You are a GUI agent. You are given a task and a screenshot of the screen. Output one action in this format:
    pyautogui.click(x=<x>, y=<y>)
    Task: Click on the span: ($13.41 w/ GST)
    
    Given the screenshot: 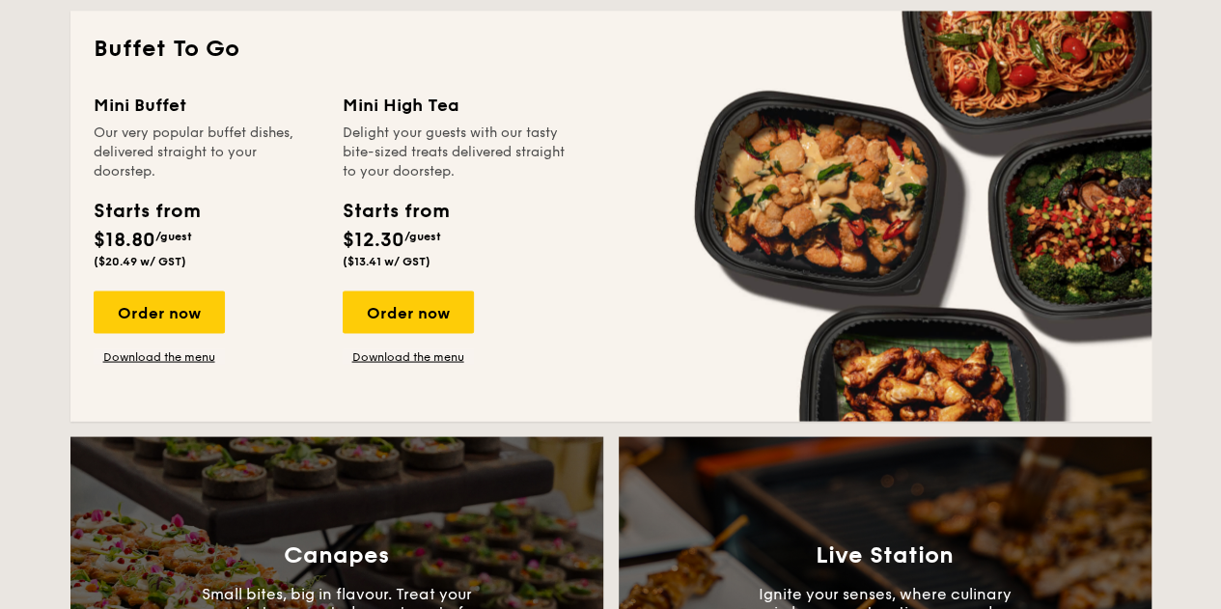 What is the action you would take?
    pyautogui.click(x=386, y=261)
    